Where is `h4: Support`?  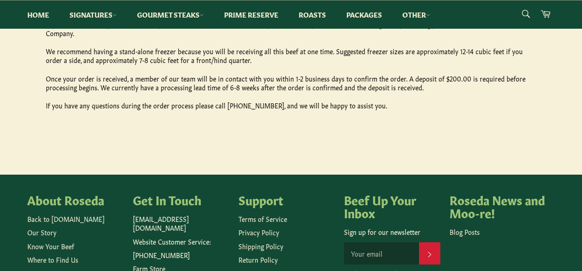
h4: Support is located at coordinates (287, 200).